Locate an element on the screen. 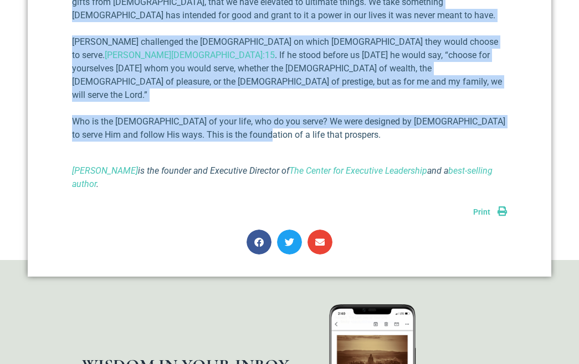  a: Print is located at coordinates (490, 212).